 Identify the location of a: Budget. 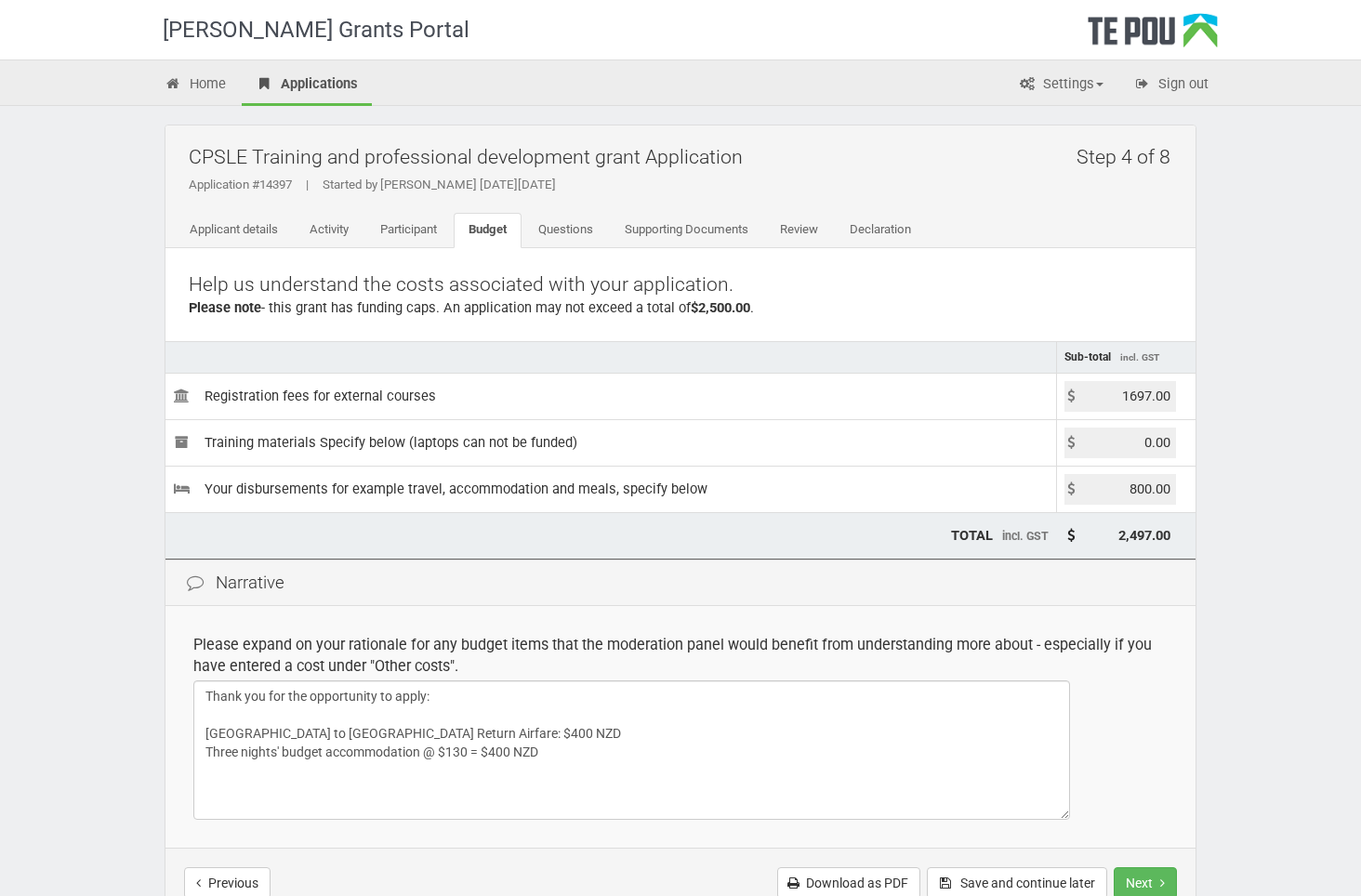
(487, 231).